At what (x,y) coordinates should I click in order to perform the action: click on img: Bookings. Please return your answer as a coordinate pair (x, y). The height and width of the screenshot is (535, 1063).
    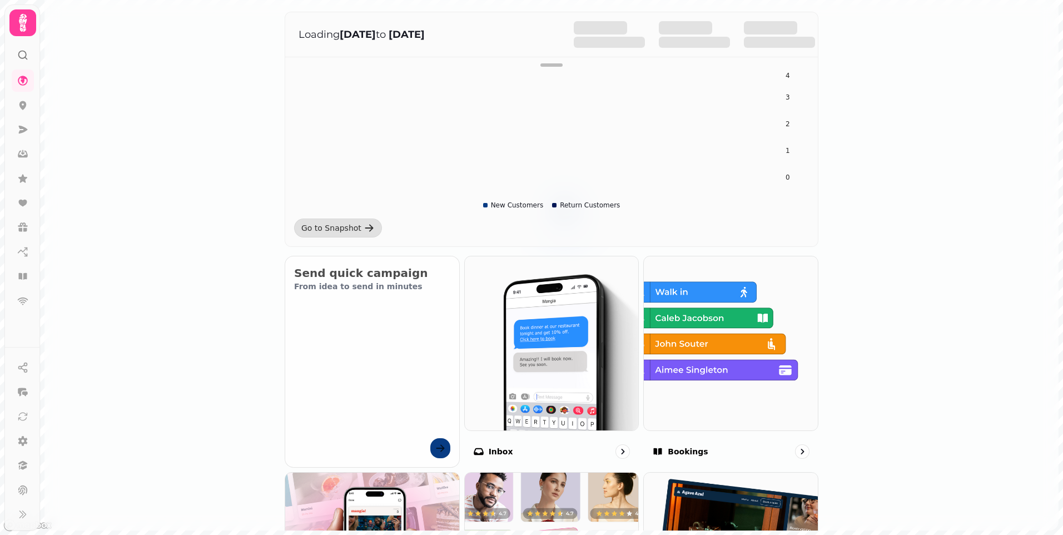
    Looking at the image, I should click on (730, 343).